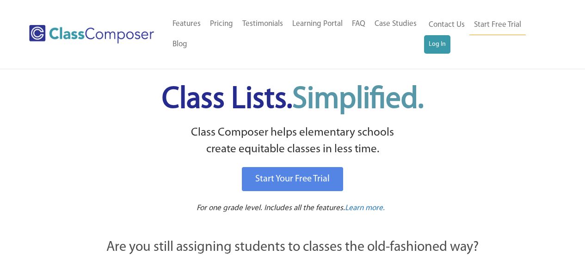  I want to click on a: Testimonials, so click(263, 24).